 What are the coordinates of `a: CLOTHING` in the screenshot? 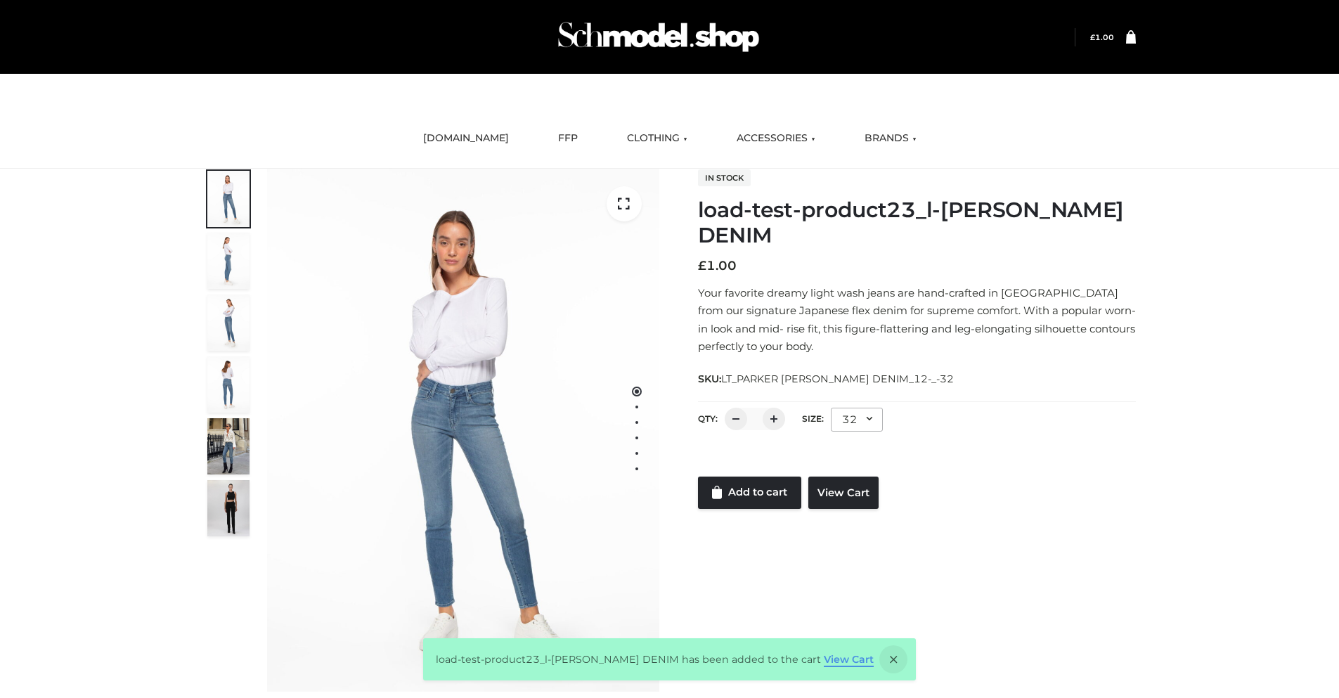 It's located at (657, 139).